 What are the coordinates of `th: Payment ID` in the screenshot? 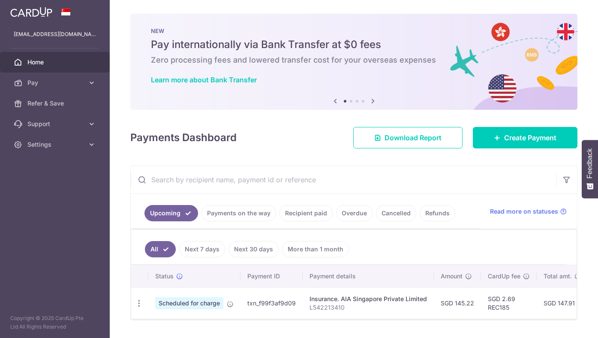 It's located at (271, 276).